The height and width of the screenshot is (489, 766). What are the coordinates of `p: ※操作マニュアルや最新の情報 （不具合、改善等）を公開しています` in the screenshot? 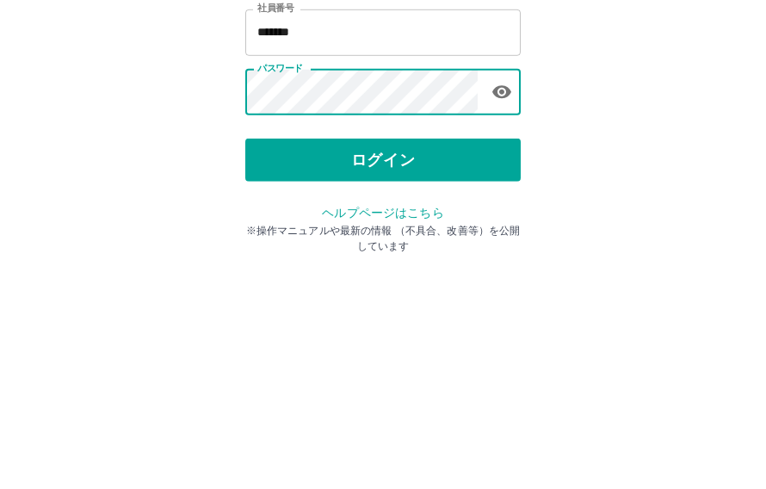 It's located at (383, 397).